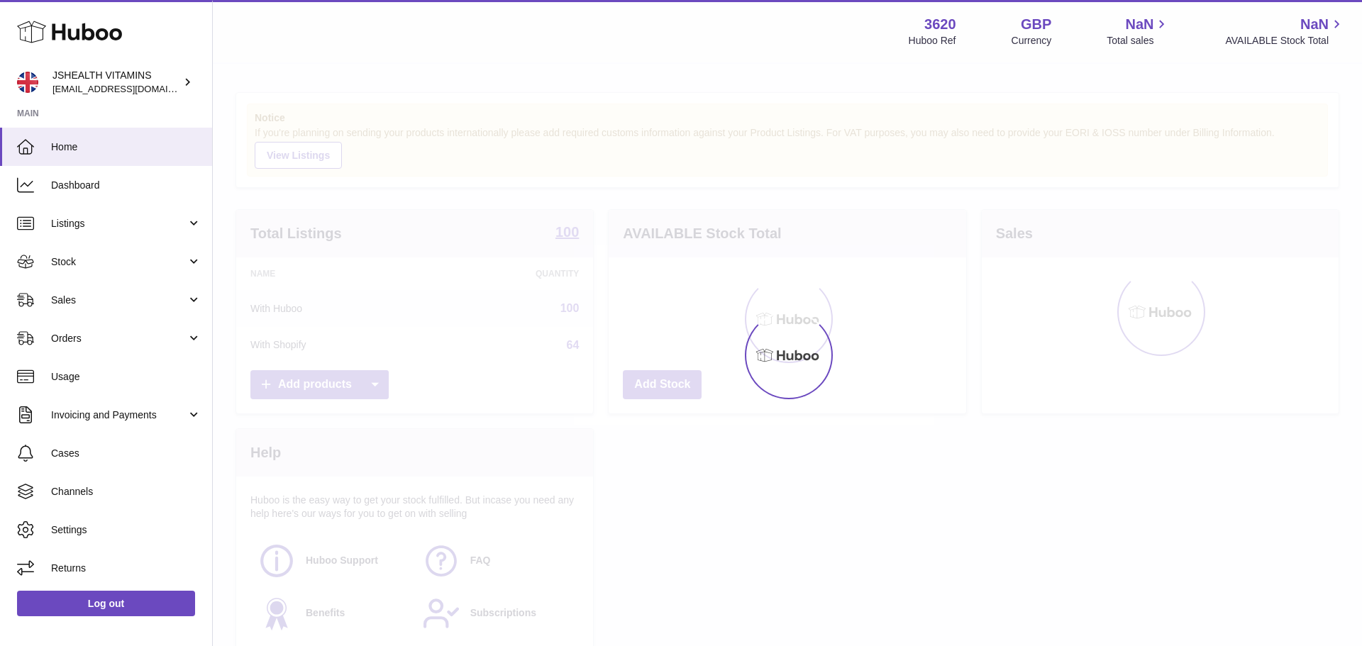 This screenshot has height=646, width=1362. Describe the element at coordinates (126, 147) in the screenshot. I see `span: Home` at that location.